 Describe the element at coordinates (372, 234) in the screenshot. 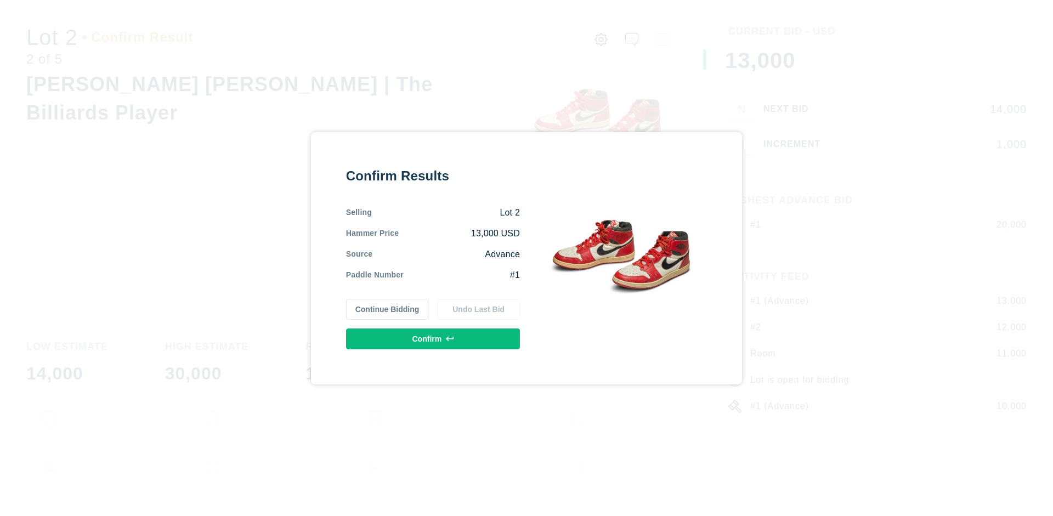

I see `div: Hammer Price` at that location.